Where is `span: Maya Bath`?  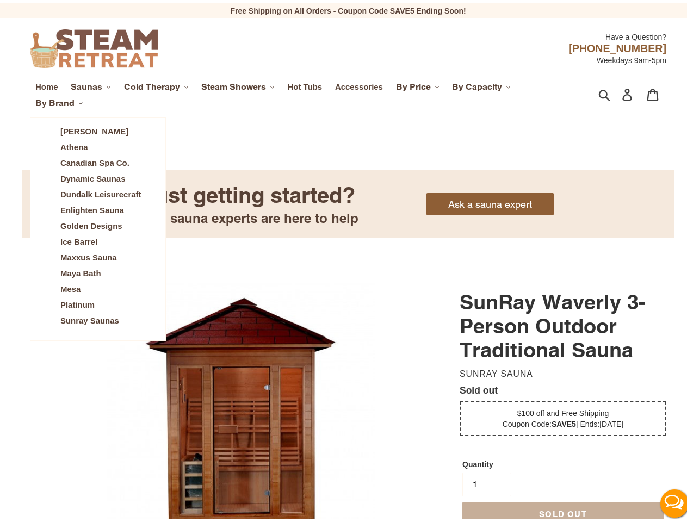 span: Maya Bath is located at coordinates (80, 270).